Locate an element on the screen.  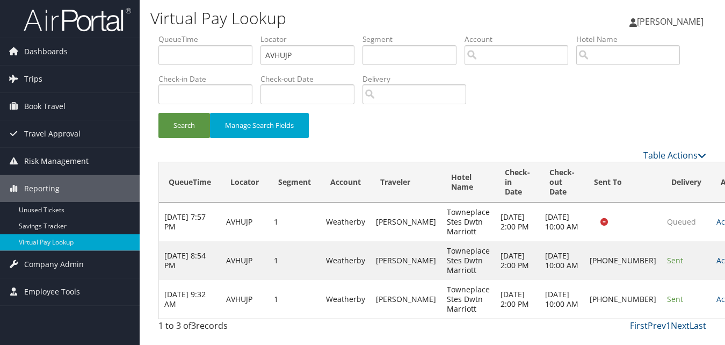
span: Queued is located at coordinates (681, 221).